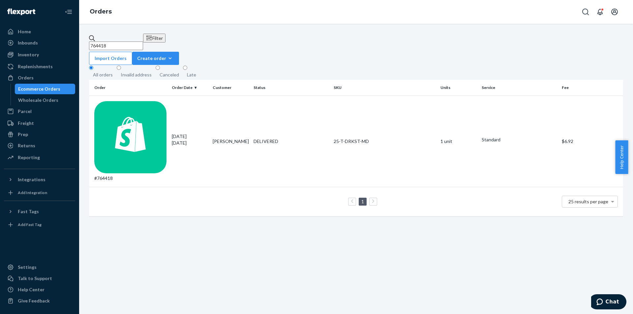 This screenshot has height=314, width=633. Describe the element at coordinates (230, 87) in the screenshot. I see `div: Customer` at that location.